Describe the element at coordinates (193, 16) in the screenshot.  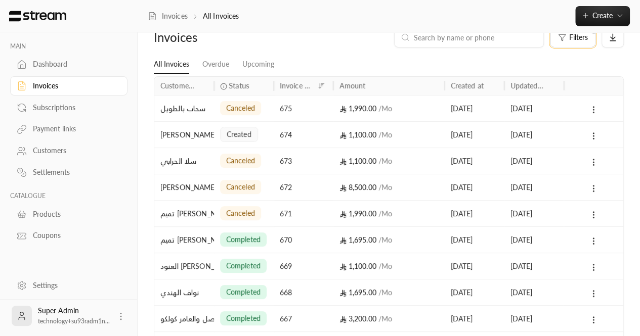
I see `nav: breadcrumb` at that location.